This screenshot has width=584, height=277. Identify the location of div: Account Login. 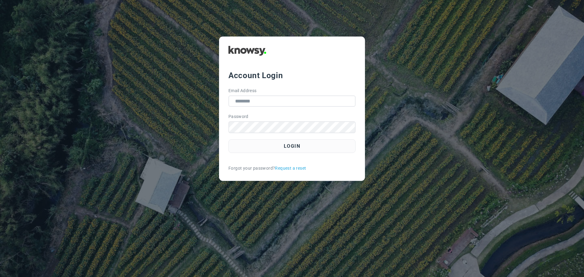
(292, 75).